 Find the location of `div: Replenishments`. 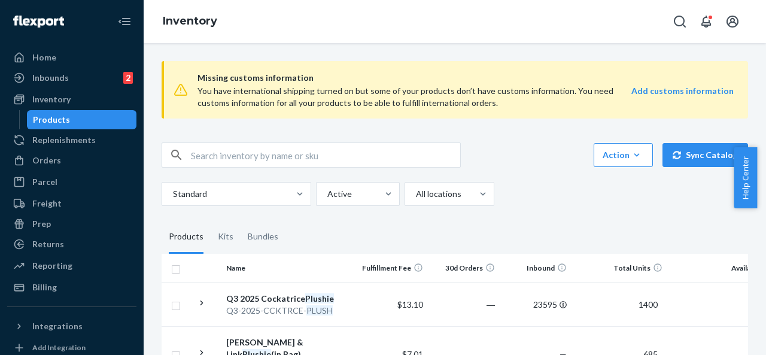

div: Replenishments is located at coordinates (64, 140).